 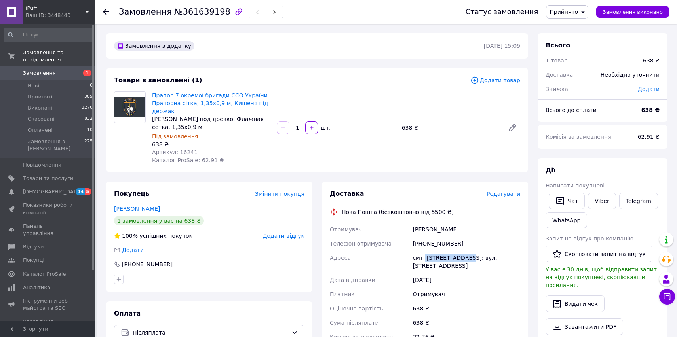 What do you see at coordinates (638, 201) in the screenshot?
I see `a: Telegram` at bounding box center [638, 201].